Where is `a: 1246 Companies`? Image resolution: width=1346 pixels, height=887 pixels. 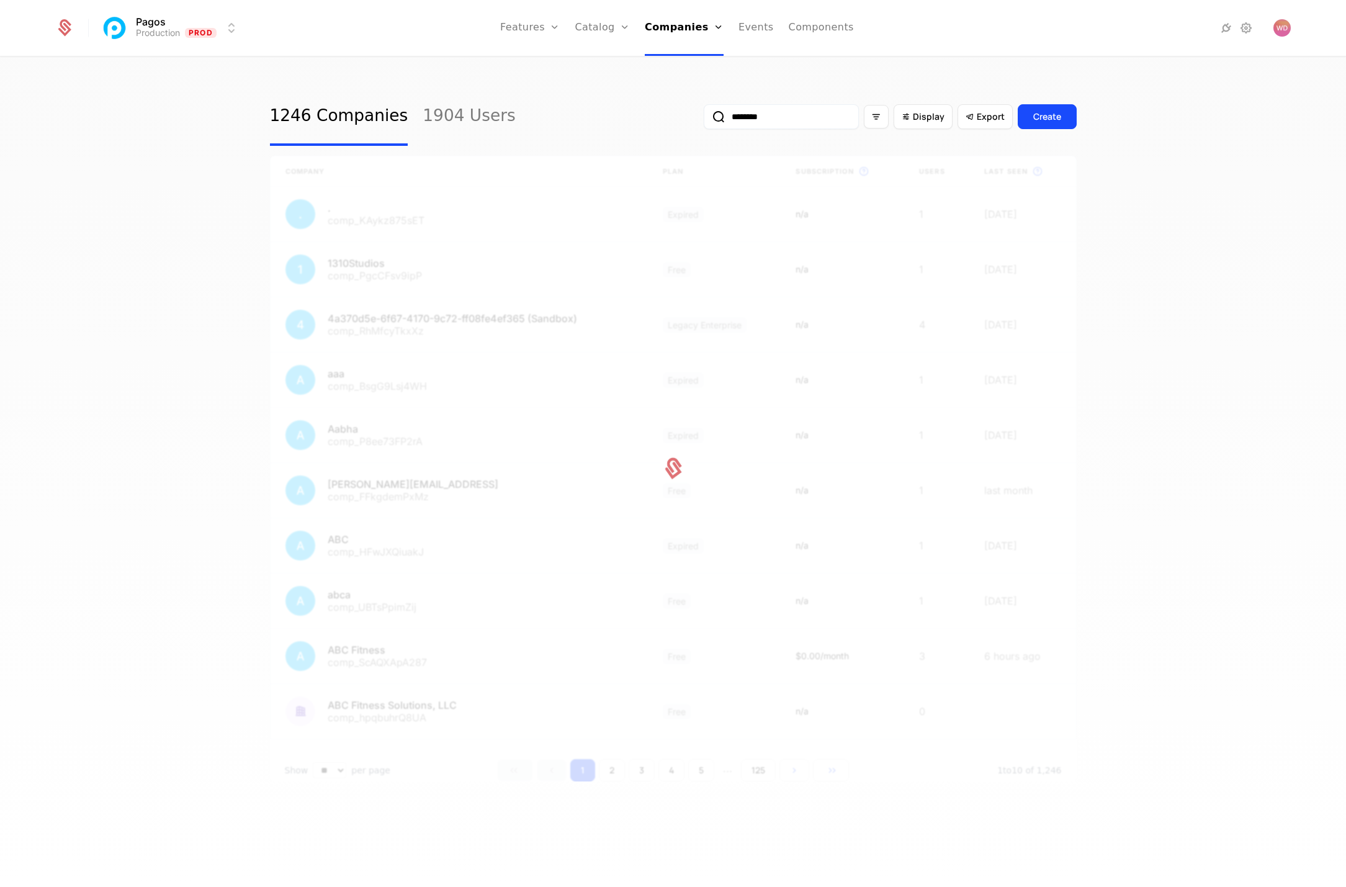
a: 1246 Companies is located at coordinates (339, 117).